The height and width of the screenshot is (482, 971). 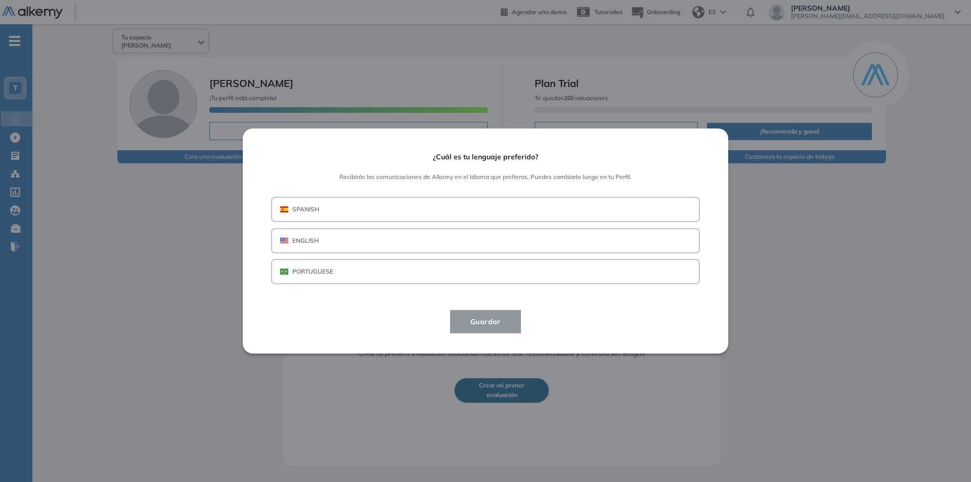 What do you see at coordinates (485, 241) in the screenshot?
I see `button: USAENGLISH` at bounding box center [485, 241].